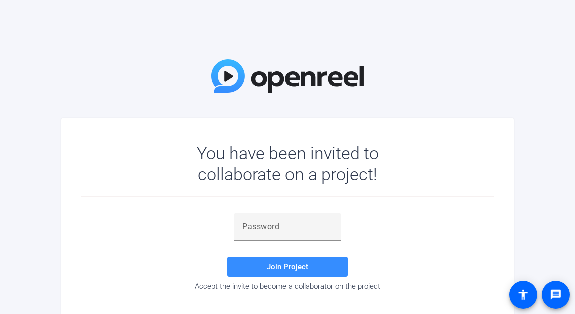 The width and height of the screenshot is (575, 314). What do you see at coordinates (288, 287) in the screenshot?
I see `div: Accept the invite to become a collaborator on the project` at bounding box center [288, 287].